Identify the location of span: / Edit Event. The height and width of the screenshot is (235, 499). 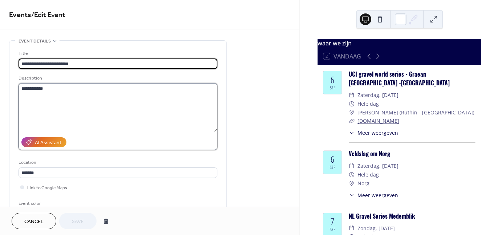
(48, 15).